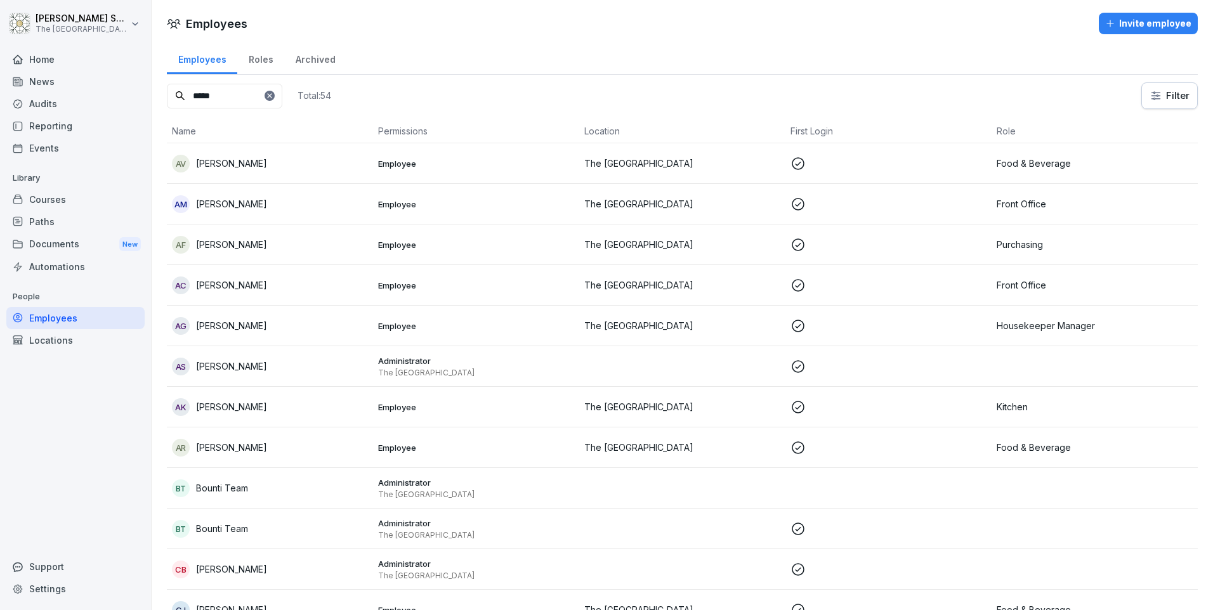  What do you see at coordinates (75, 266) in the screenshot?
I see `a: Automations` at bounding box center [75, 266].